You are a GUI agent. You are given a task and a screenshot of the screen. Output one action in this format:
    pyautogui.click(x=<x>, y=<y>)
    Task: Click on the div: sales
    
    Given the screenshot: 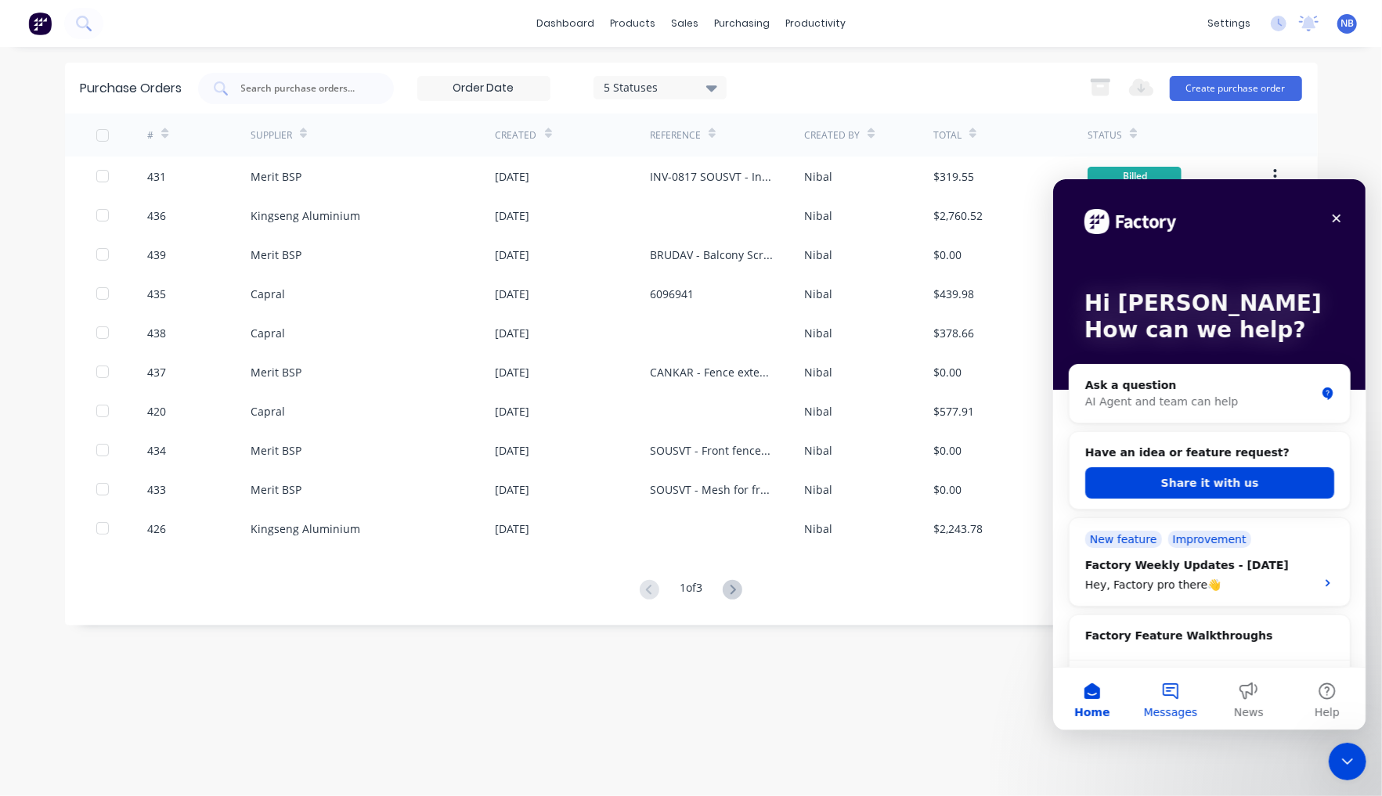 What is the action you would take?
    pyautogui.click(x=684, y=23)
    